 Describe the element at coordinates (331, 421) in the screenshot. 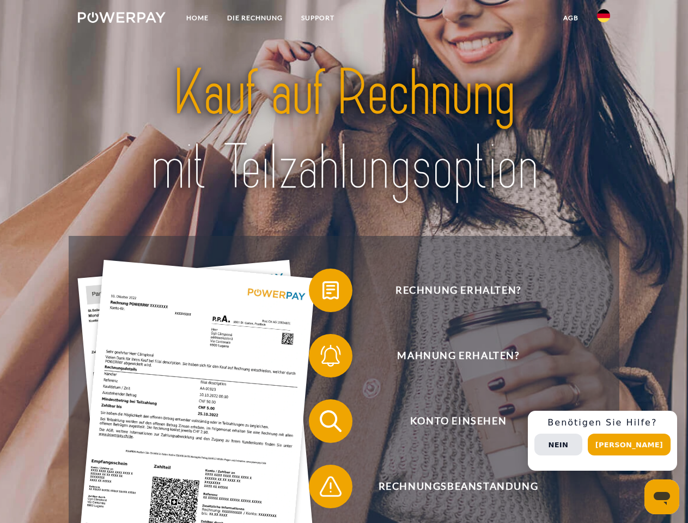

I see `img: qb_search.svg` at that location.